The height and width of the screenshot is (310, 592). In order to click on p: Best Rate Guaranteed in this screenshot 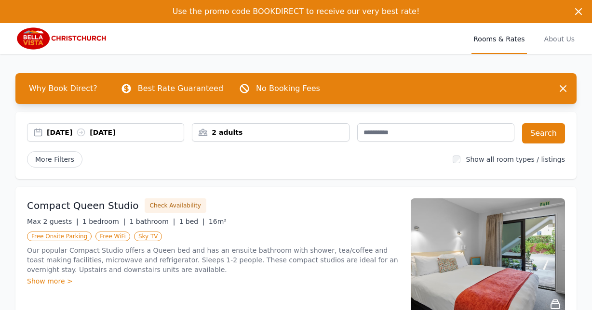, I will do `click(180, 89)`.